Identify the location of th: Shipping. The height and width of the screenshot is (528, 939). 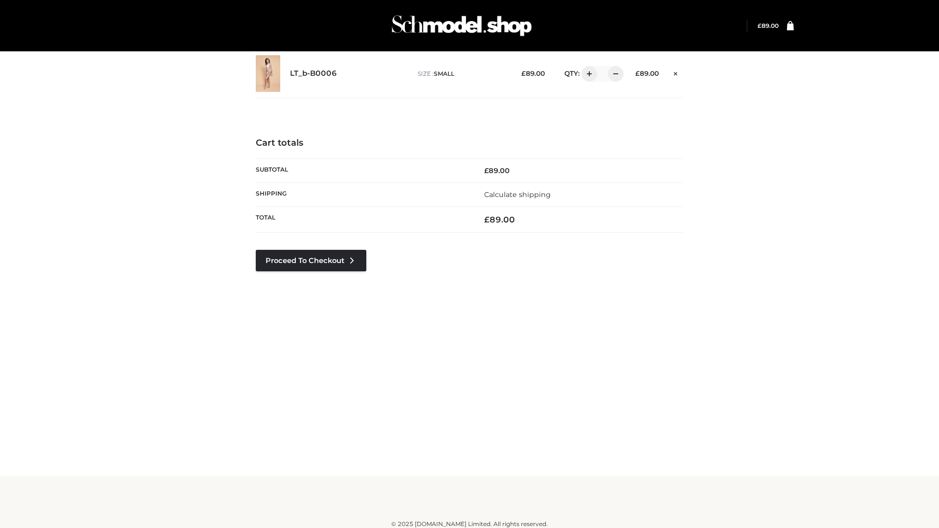
(362, 194).